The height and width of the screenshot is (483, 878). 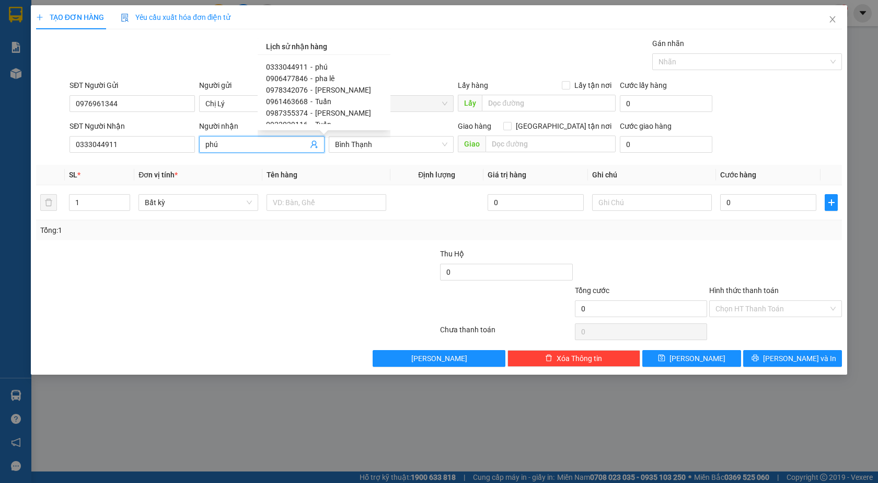 I want to click on span: close, so click(x=833, y=19).